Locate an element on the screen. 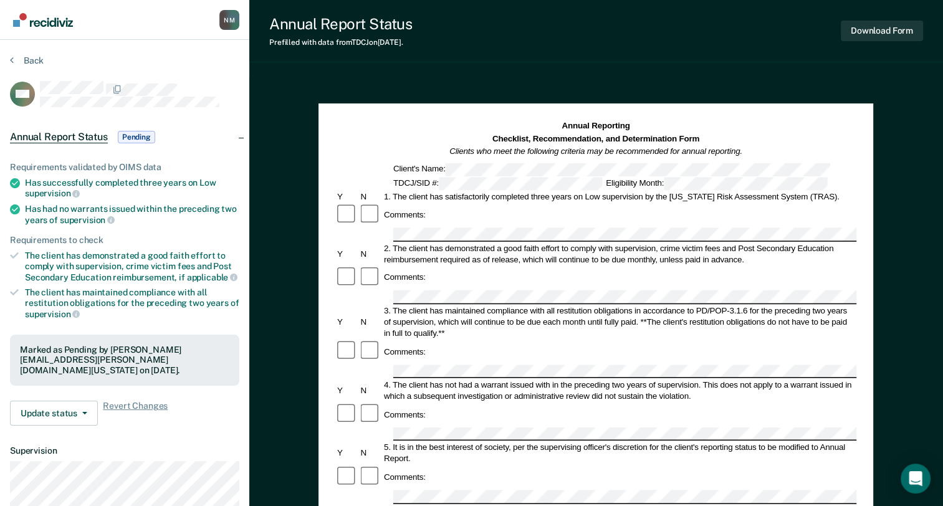 Image resolution: width=943 pixels, height=506 pixels. button: Download Form is located at coordinates (882, 31).